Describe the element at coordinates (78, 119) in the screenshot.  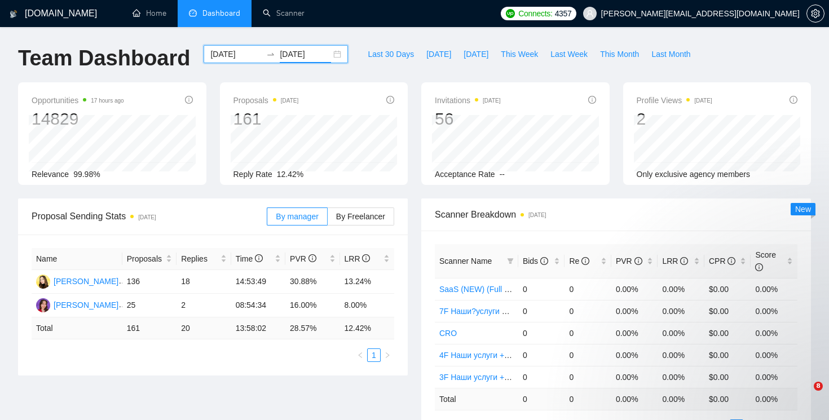
I see `div: 14829` at that location.